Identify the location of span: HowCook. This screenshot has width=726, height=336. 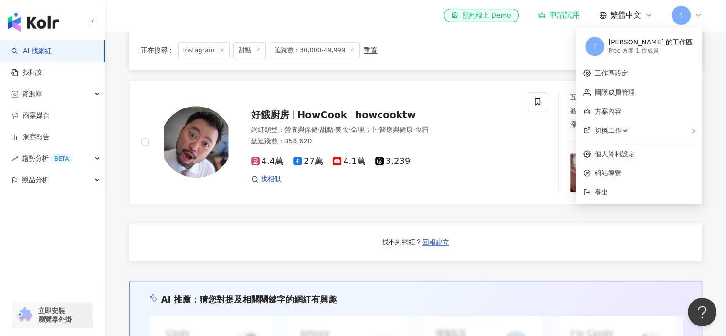
(322, 115).